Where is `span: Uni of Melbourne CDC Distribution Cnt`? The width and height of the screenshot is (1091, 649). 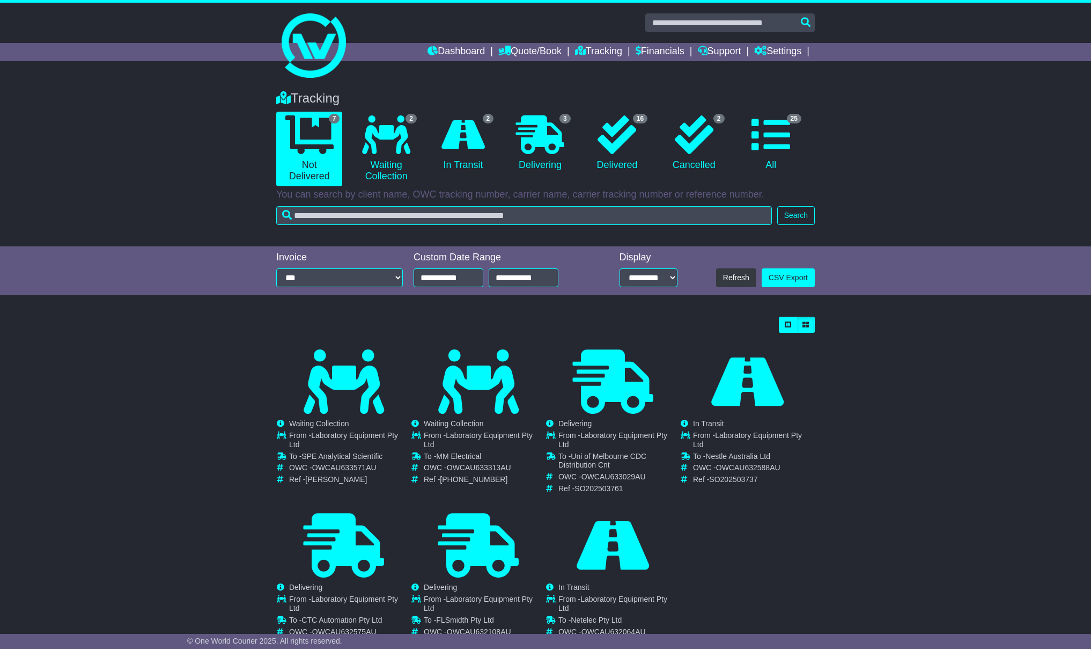 span: Uni of Melbourne CDC Distribution Cnt is located at coordinates (603, 460).